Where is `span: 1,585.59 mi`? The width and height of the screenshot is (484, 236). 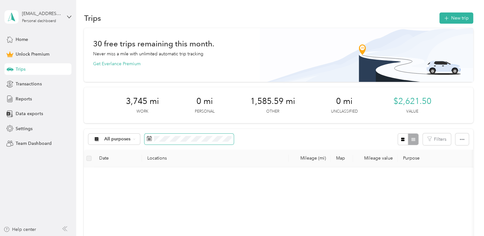 span: 1,585.59 mi is located at coordinates (273, 101).